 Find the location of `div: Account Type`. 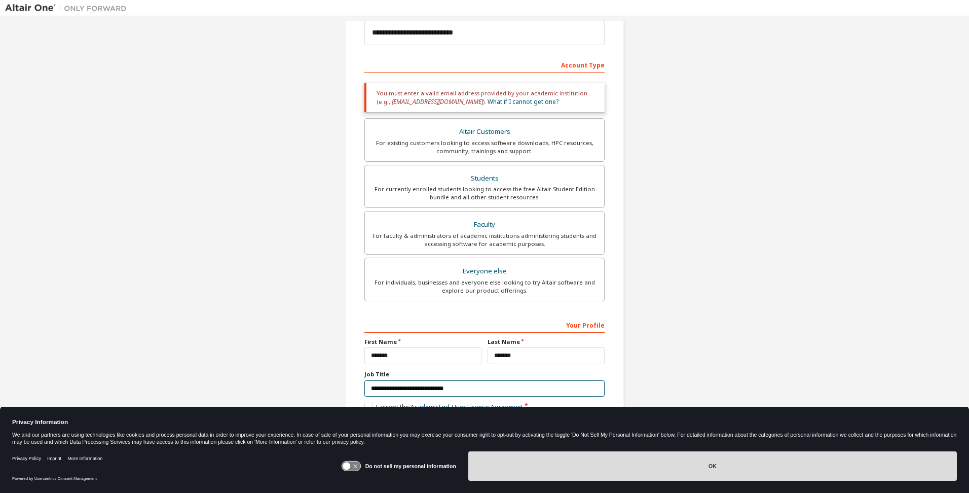

div: Account Type is located at coordinates (484, 64).